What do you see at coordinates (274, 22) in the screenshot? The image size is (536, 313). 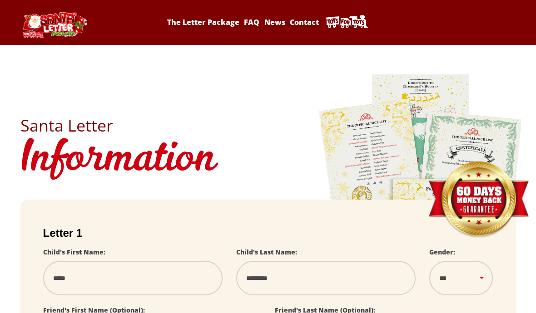 I see `a: News` at bounding box center [274, 22].